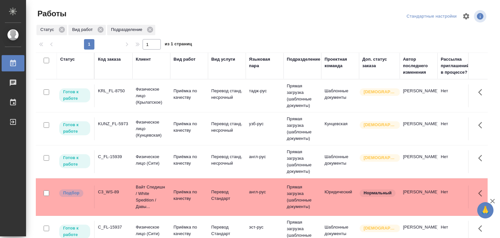  What do you see at coordinates (114, 91) in the screenshot?
I see `div: KRL_FL-8750` at bounding box center [114, 91].